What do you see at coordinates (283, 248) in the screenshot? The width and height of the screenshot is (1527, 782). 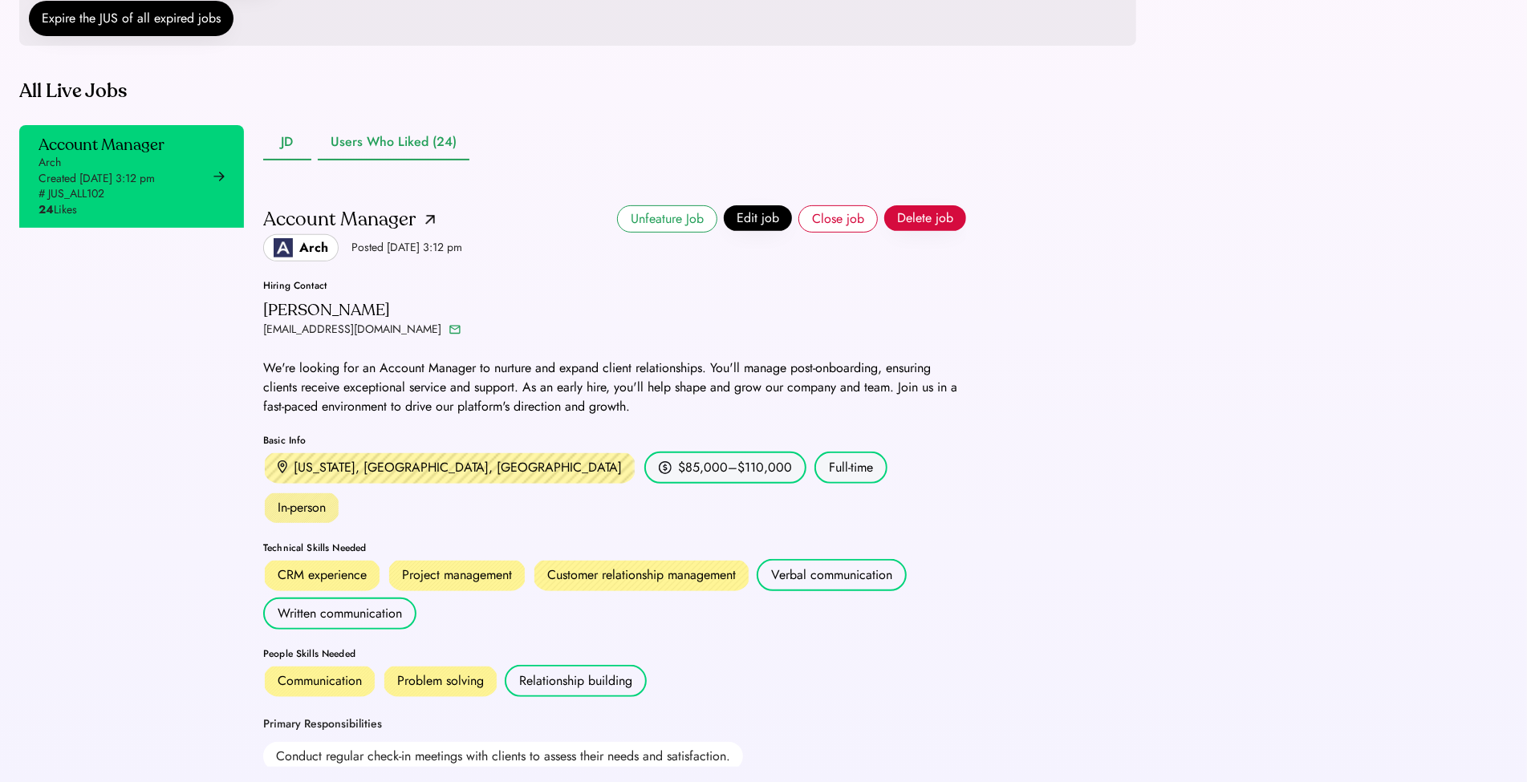 I see `img: Logo_Blue_1.png` at bounding box center [283, 248].